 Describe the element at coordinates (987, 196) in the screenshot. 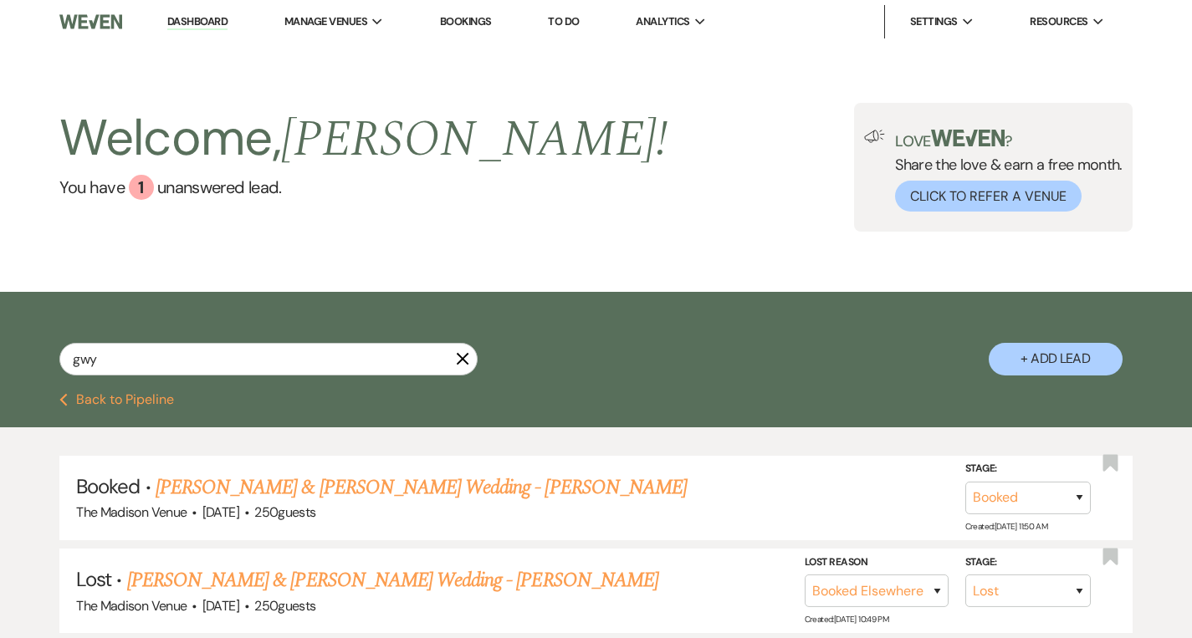

I see `button: Click to Refer a Venue` at that location.